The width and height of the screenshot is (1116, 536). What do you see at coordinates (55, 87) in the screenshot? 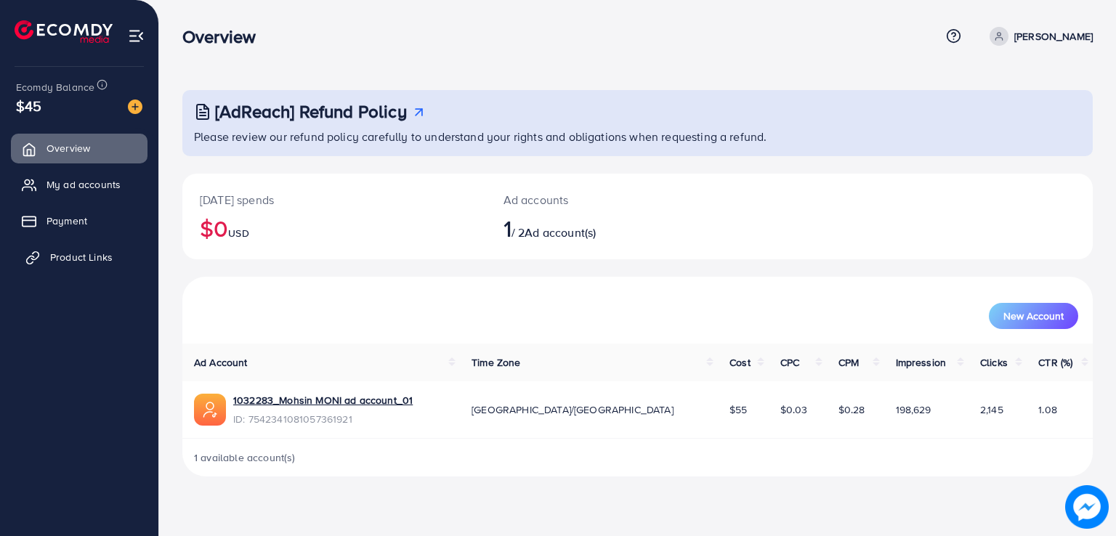
I see `span: Ecomdy Balance` at bounding box center [55, 87].